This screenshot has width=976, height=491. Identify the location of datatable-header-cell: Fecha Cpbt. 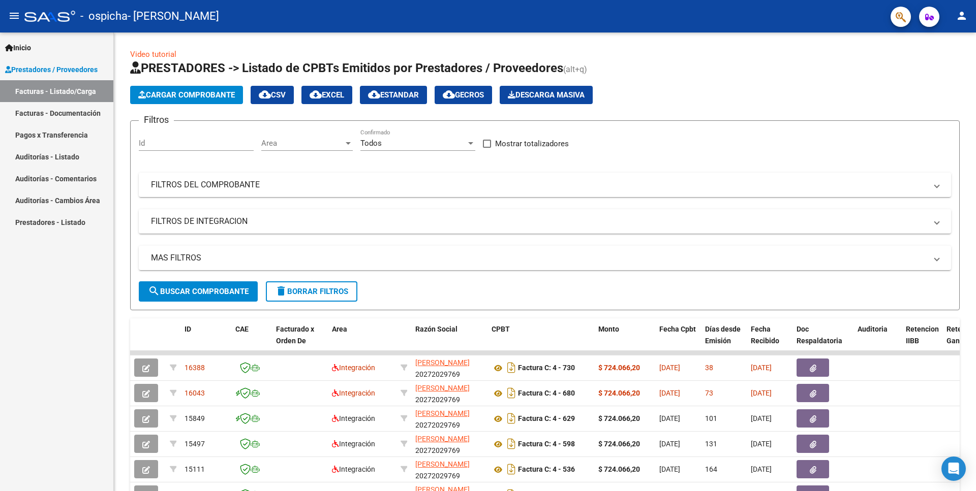
(678, 341).